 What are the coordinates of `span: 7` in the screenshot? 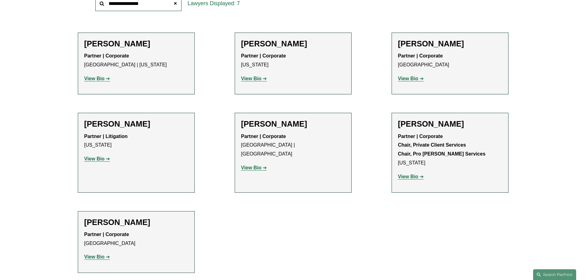 It's located at (238, 3).